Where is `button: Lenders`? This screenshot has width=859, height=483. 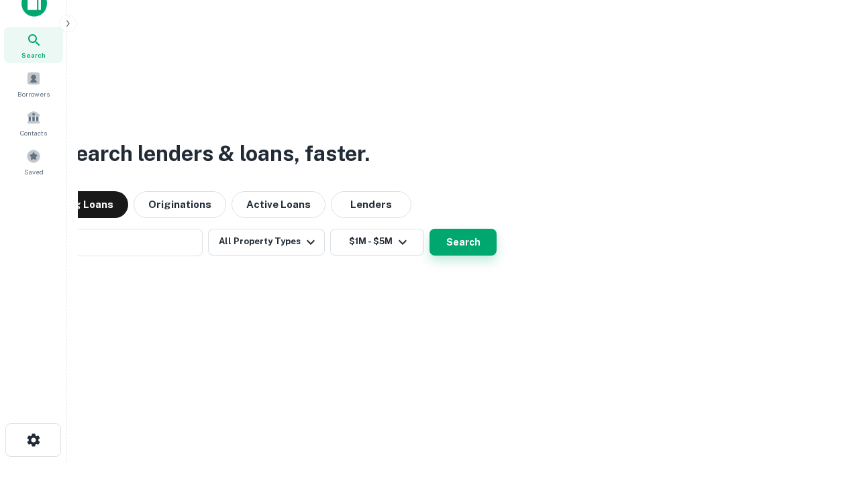 button: Lenders is located at coordinates (371, 205).